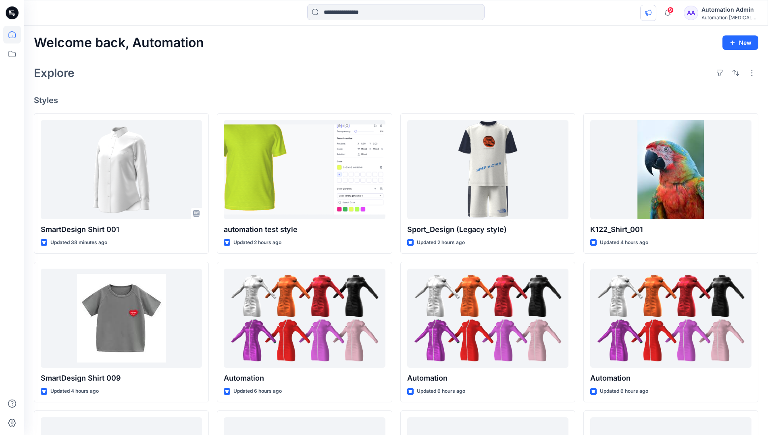 The image size is (768, 435). I want to click on a: SmartDesign Shirt 009, so click(121, 318).